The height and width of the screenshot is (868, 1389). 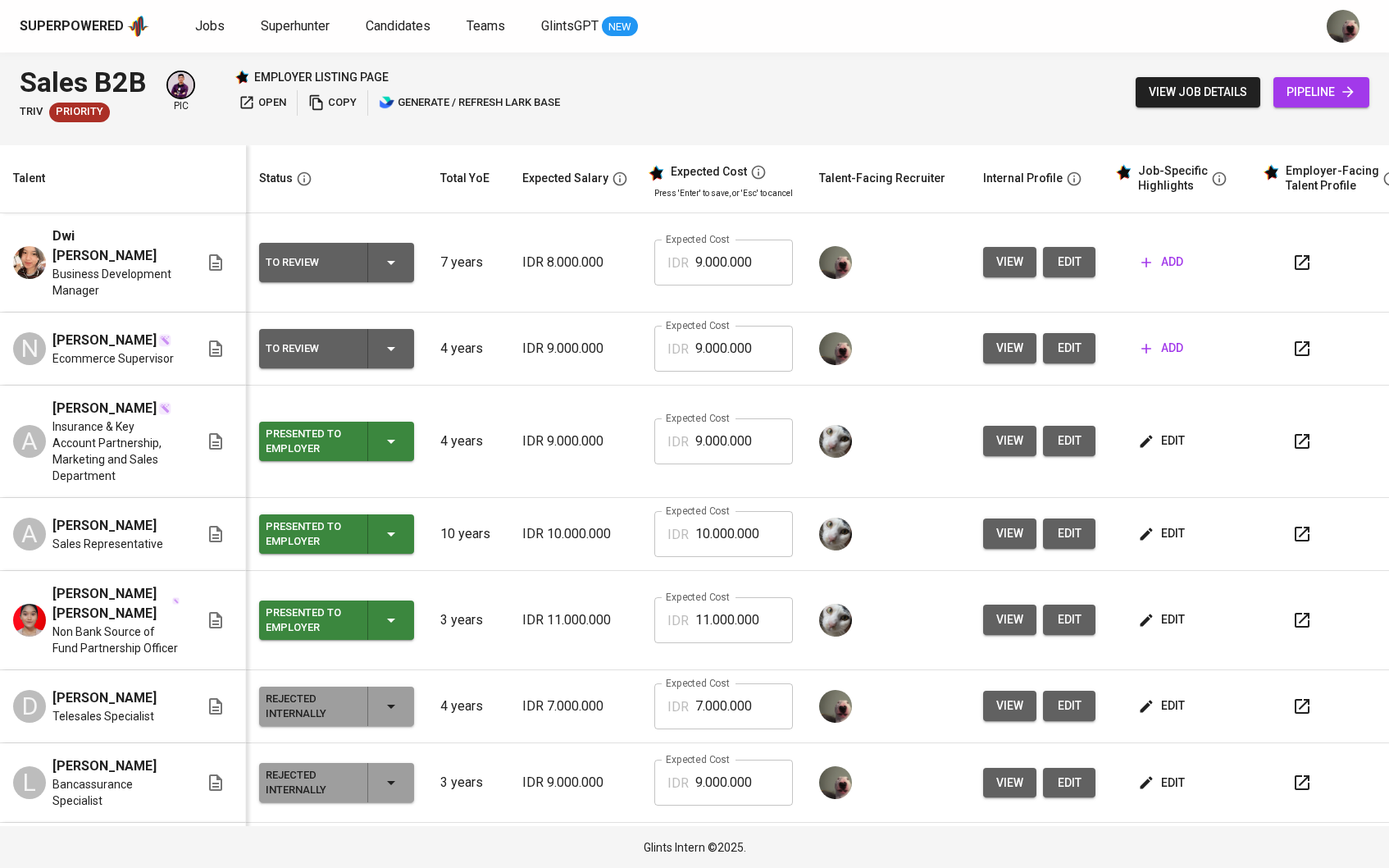 I want to click on button: open, so click(x=262, y=103).